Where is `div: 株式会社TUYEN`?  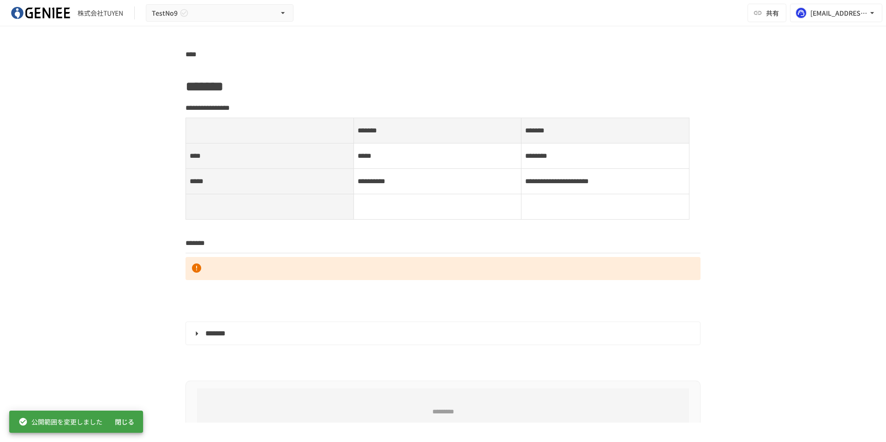 div: 株式会社TUYEN is located at coordinates (100, 13).